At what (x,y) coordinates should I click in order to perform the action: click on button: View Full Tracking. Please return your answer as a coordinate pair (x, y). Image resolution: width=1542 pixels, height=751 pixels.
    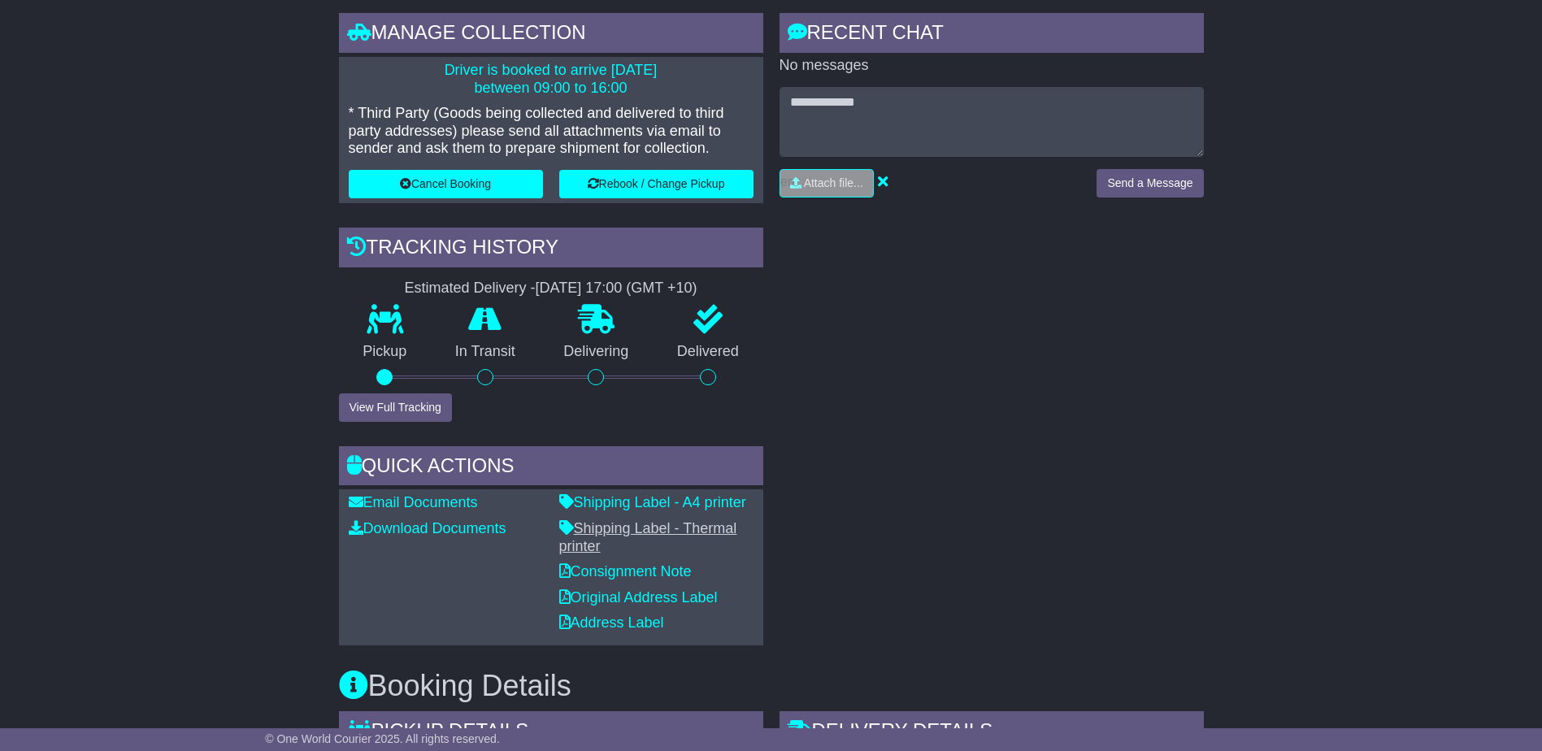
    Looking at the image, I should click on (395, 407).